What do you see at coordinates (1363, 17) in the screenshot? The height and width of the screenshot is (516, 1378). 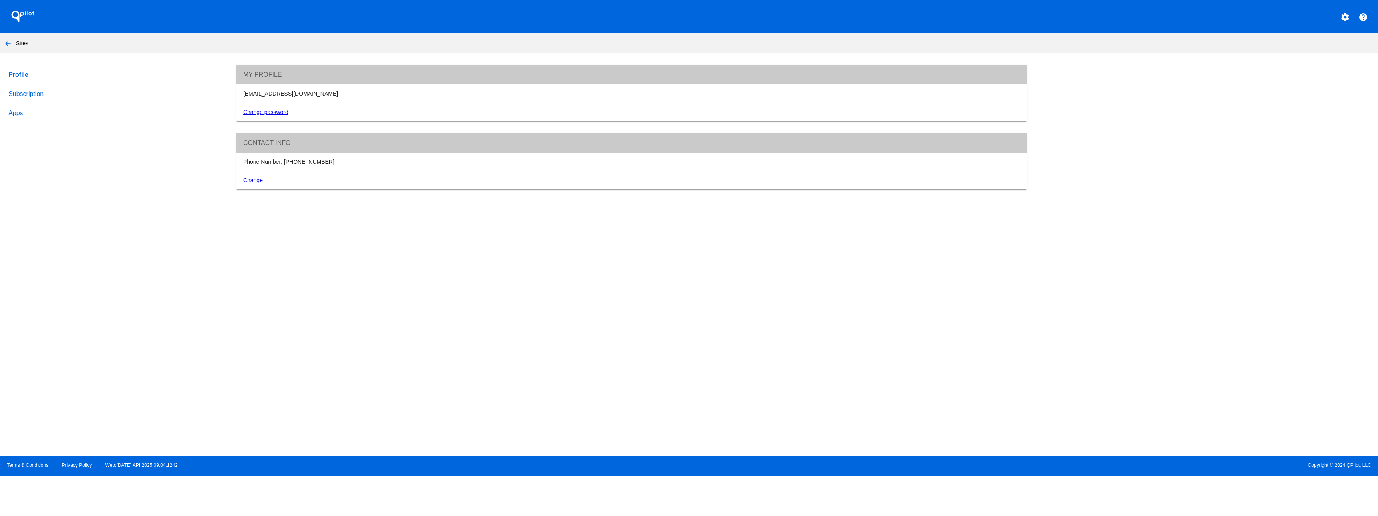 I see `mat-icon: help` at bounding box center [1363, 17].